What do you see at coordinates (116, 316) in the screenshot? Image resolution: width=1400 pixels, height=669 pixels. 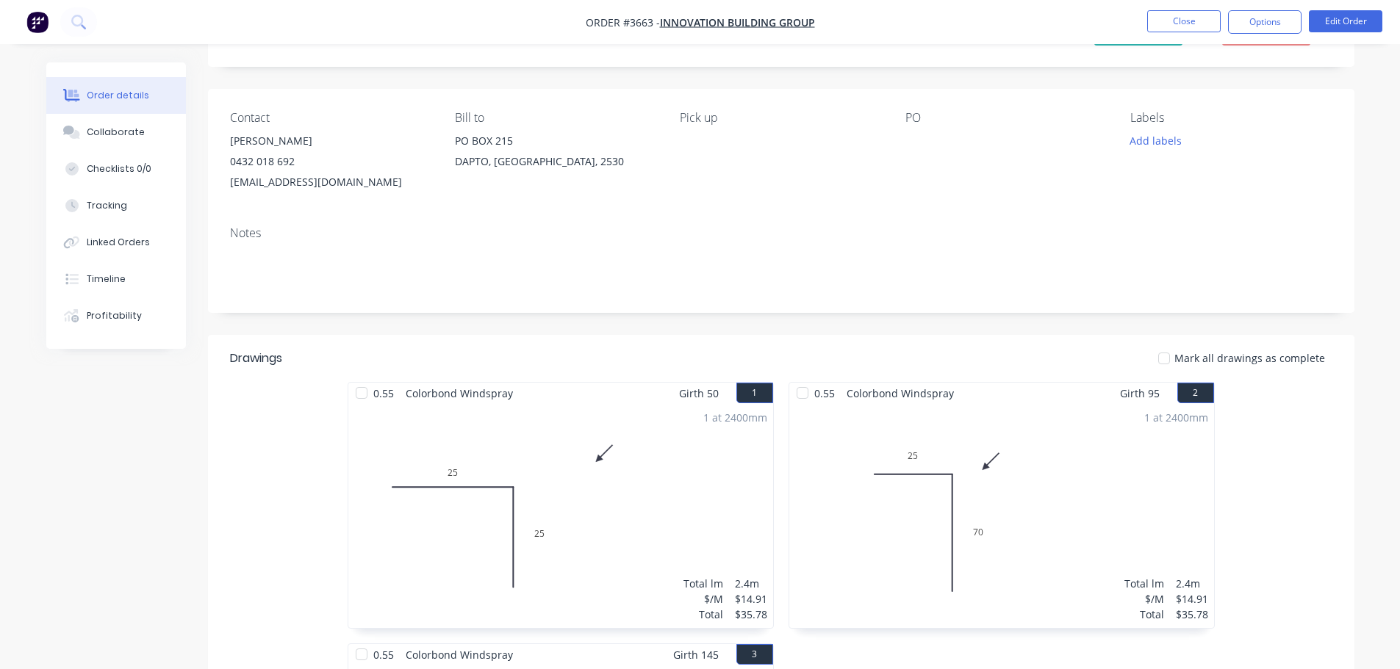 I see `button: Profitability` at bounding box center [116, 316].